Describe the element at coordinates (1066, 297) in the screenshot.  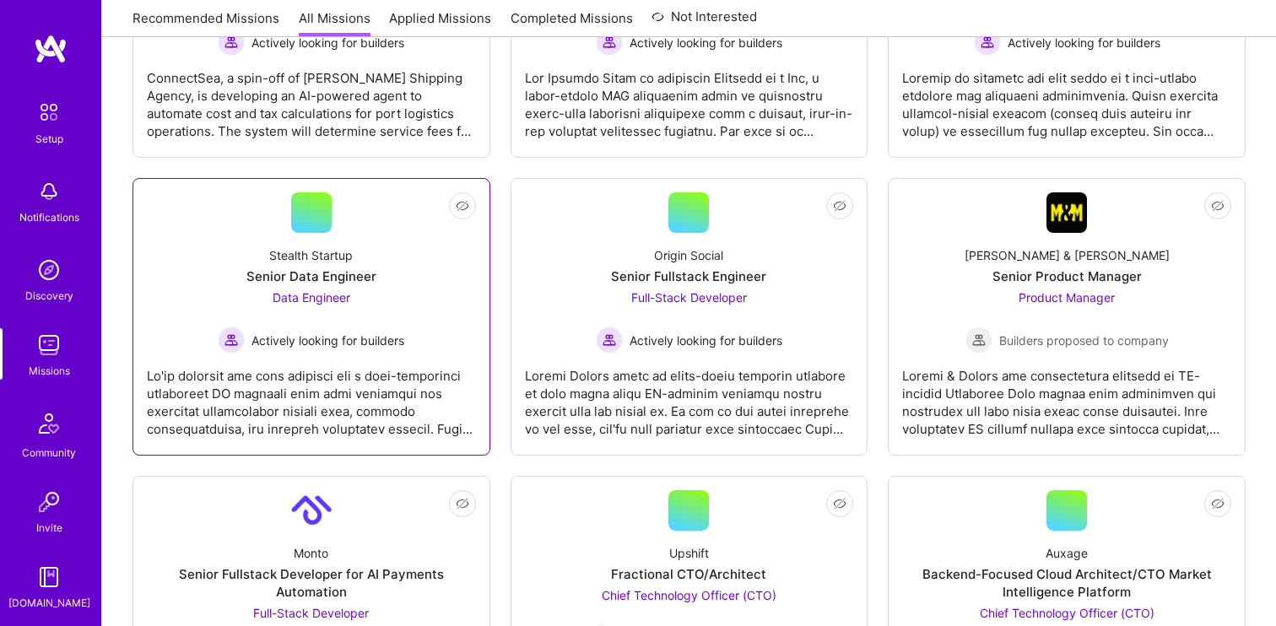
I see `span: Product Manager` at that location.